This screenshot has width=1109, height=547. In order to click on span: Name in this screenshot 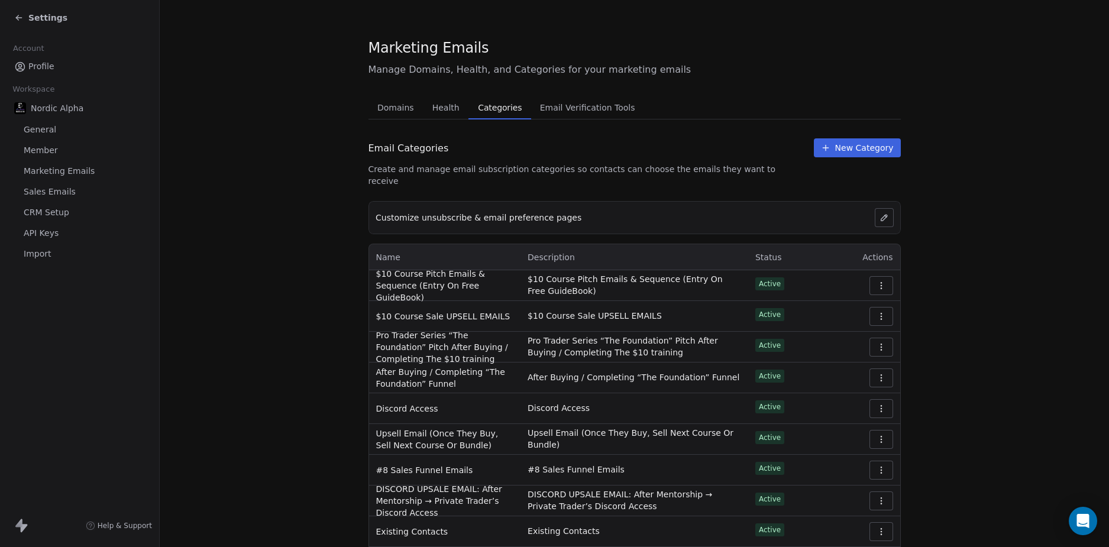, I will do `click(388, 257)`.